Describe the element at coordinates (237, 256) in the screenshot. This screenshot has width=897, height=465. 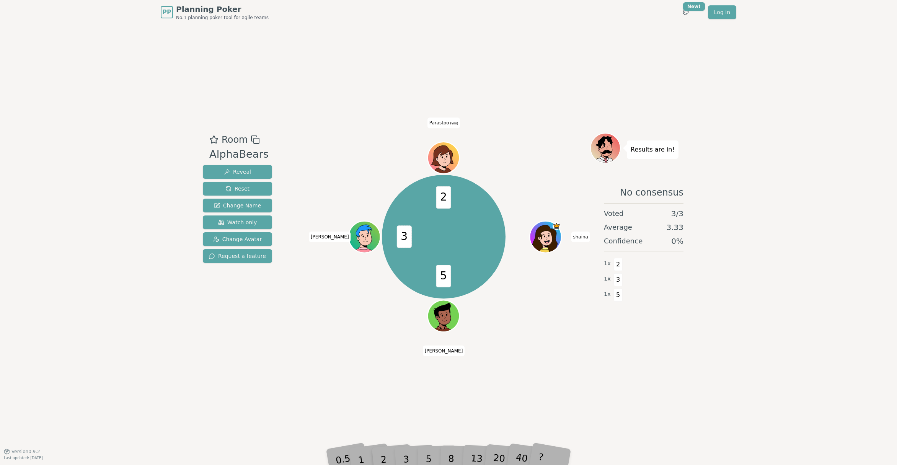
I see `button: Request a feature` at that location.